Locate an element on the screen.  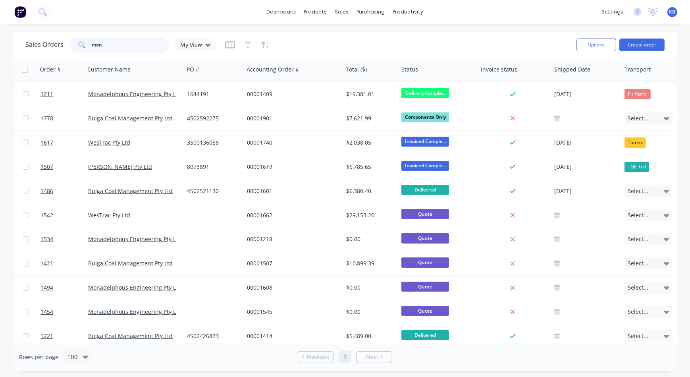
span: 1534 is located at coordinates (47, 239).